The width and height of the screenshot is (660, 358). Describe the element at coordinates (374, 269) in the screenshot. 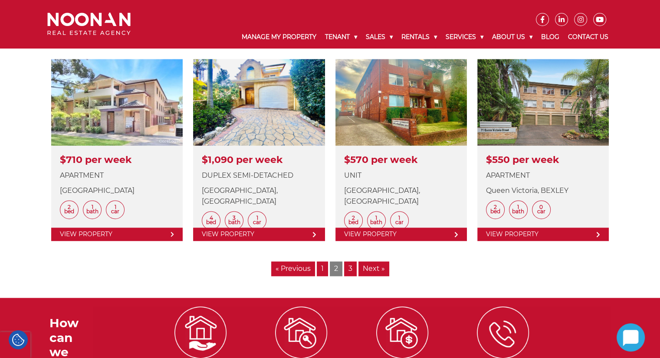

I see `a: Next »` at that location.